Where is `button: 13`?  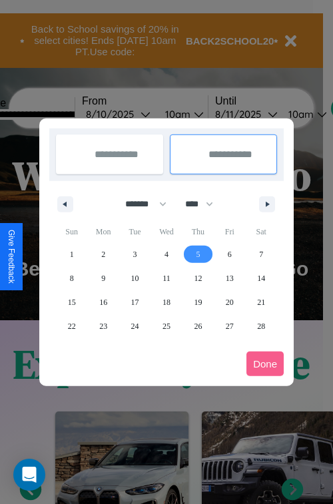 button: 13 is located at coordinates (229, 278).